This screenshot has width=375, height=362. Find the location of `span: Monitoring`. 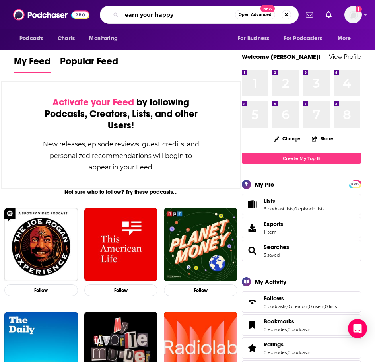

span: Monitoring is located at coordinates (103, 39).